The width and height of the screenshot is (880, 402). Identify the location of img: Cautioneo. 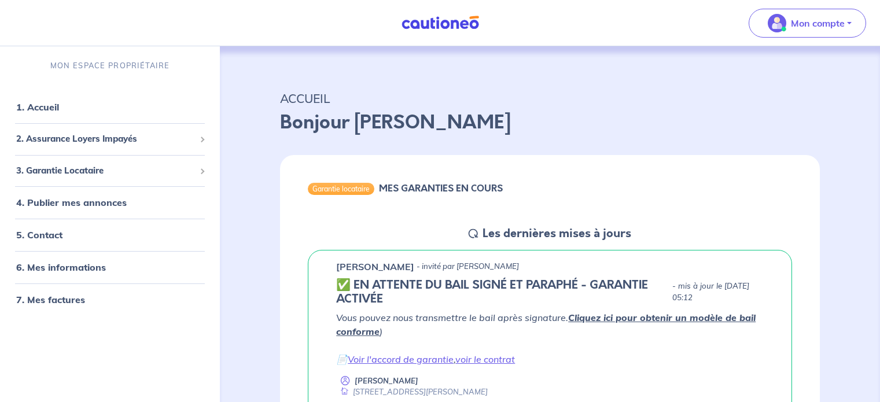
(440, 23).